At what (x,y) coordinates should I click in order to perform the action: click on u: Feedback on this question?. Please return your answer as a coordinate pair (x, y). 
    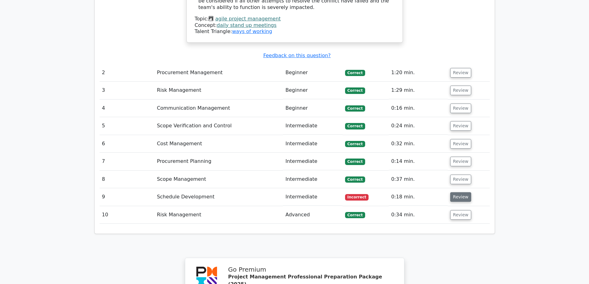
    Looking at the image, I should click on (297, 55).